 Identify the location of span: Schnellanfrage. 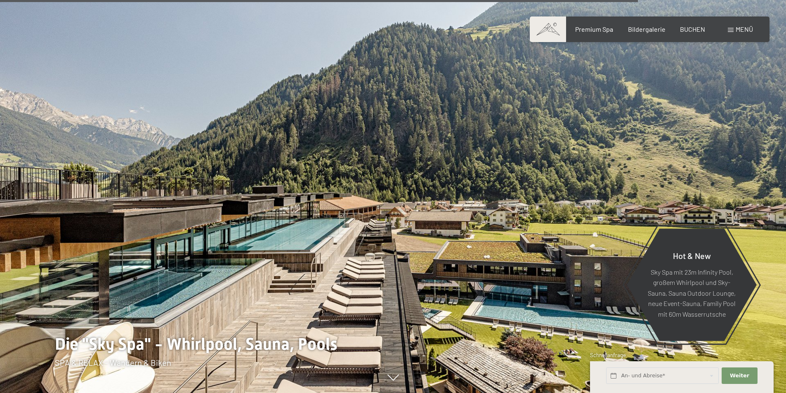
(608, 355).